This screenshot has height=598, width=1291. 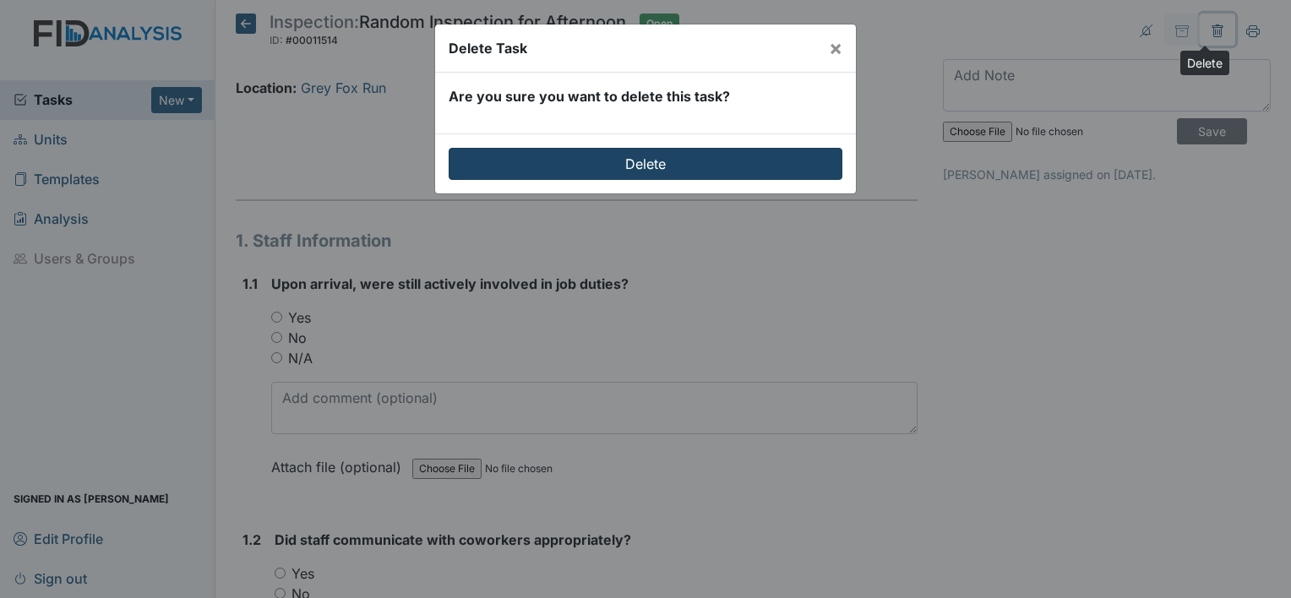 What do you see at coordinates (646, 164) in the screenshot?
I see `input: Delete` at bounding box center [646, 164].